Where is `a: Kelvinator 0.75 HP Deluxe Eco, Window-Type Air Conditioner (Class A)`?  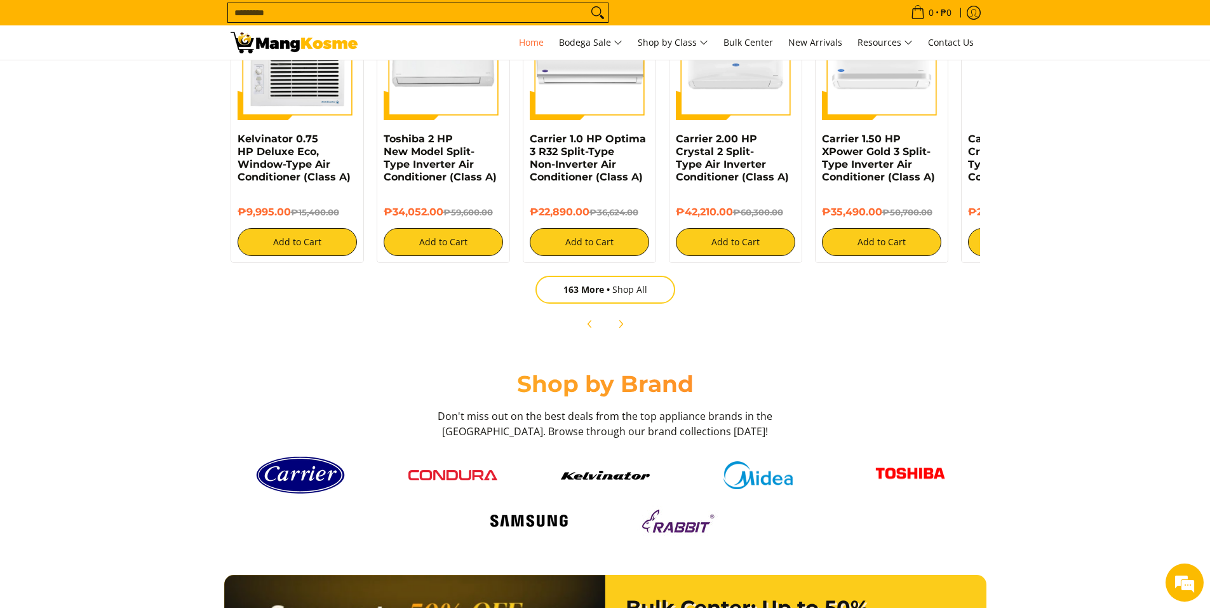
a: Kelvinator 0.75 HP Deluxe Eco, Window-Type Air Conditioner (Class A) is located at coordinates (294, 158).